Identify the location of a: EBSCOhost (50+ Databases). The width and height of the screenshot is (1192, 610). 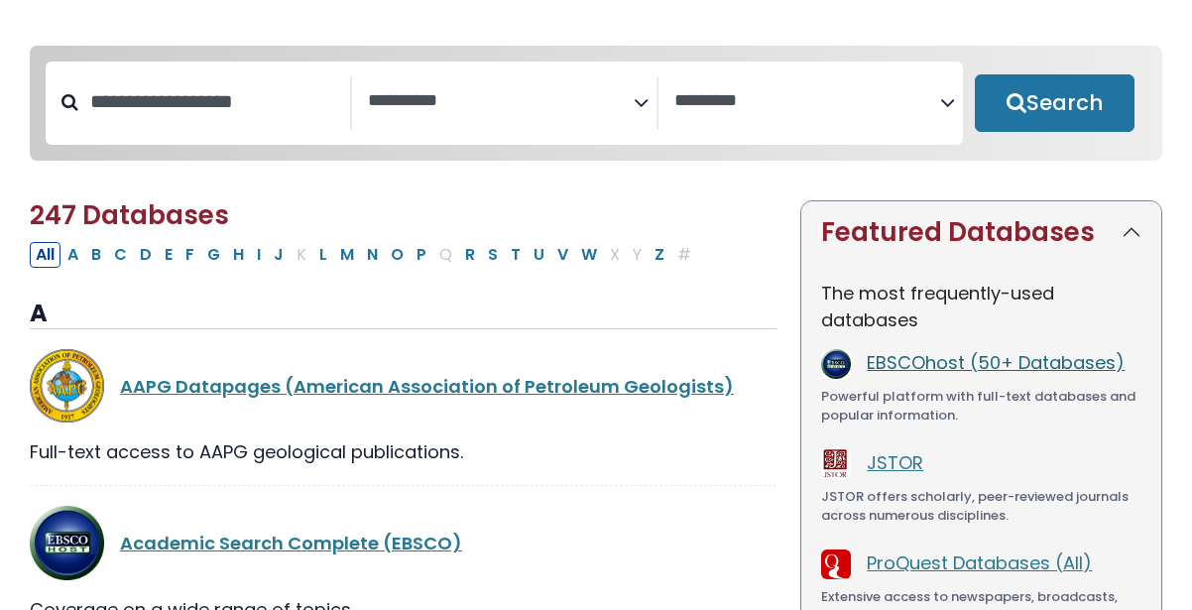
(996, 362).